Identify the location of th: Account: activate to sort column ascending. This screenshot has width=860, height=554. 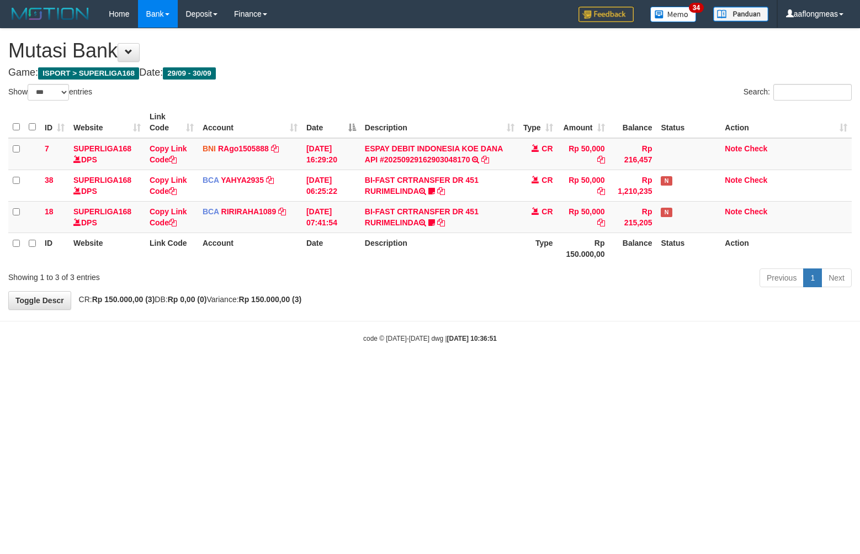
(250, 122).